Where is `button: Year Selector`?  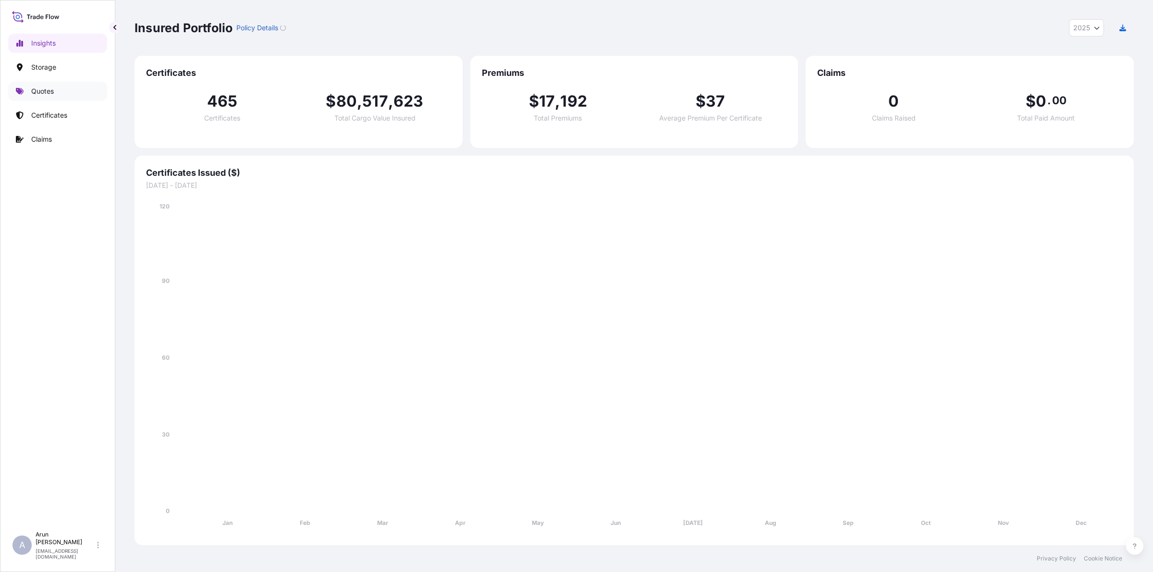
button: Year Selector is located at coordinates (1086, 28).